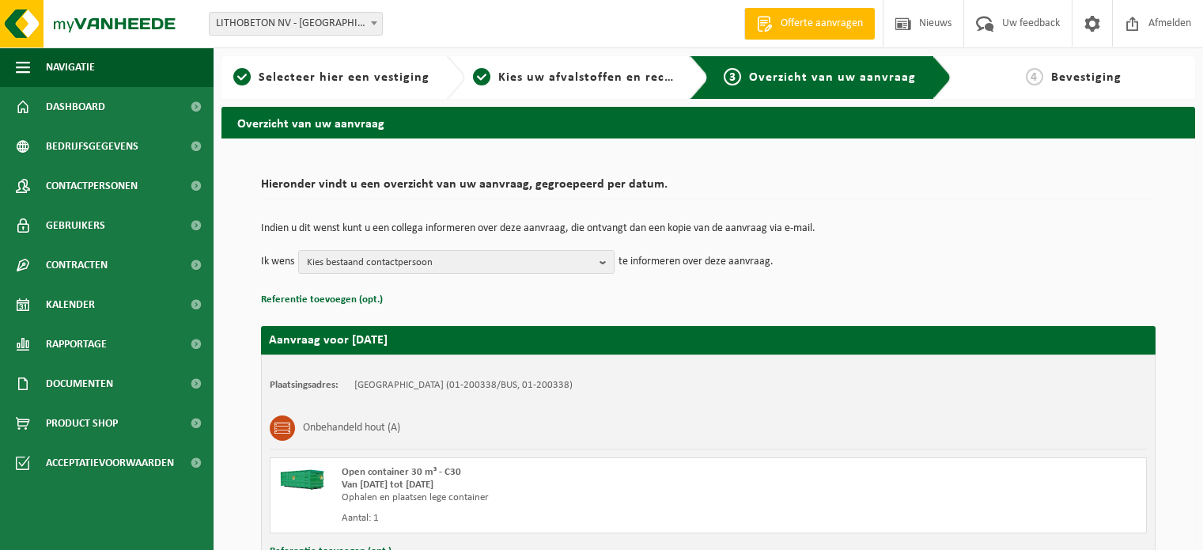  What do you see at coordinates (482, 77) in the screenshot?
I see `span: 2` at bounding box center [482, 77].